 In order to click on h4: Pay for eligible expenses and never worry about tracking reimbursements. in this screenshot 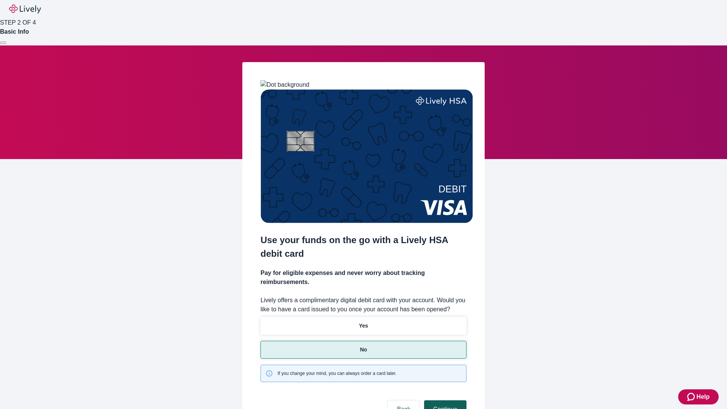, I will do `click(364, 278)`.